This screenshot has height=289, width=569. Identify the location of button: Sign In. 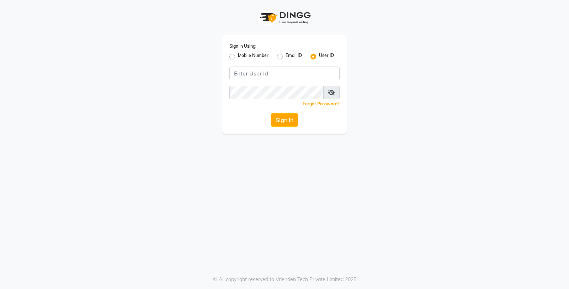
(285, 120).